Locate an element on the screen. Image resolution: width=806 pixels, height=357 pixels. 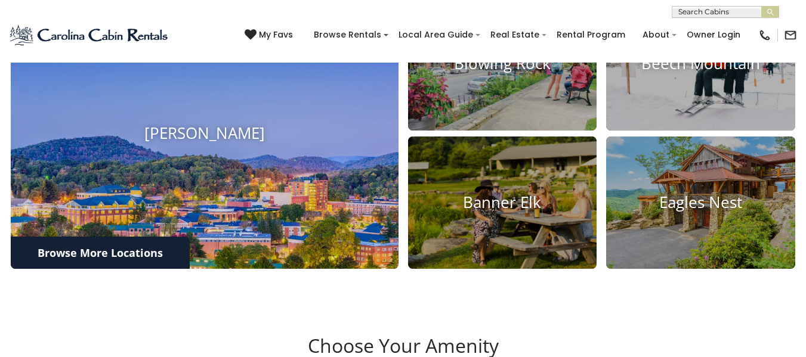
h4: Banner Elk is located at coordinates (502, 202).